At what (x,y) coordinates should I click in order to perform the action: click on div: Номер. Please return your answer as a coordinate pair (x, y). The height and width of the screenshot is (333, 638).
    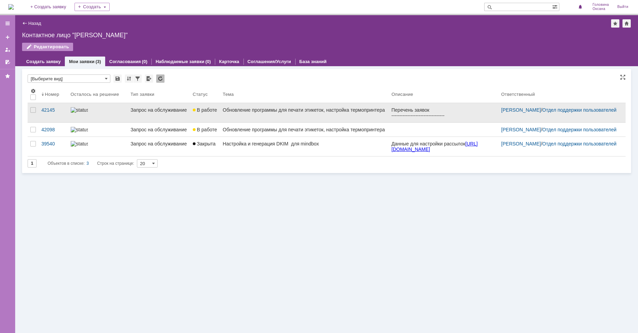
    Looking at the image, I should click on (52, 94).